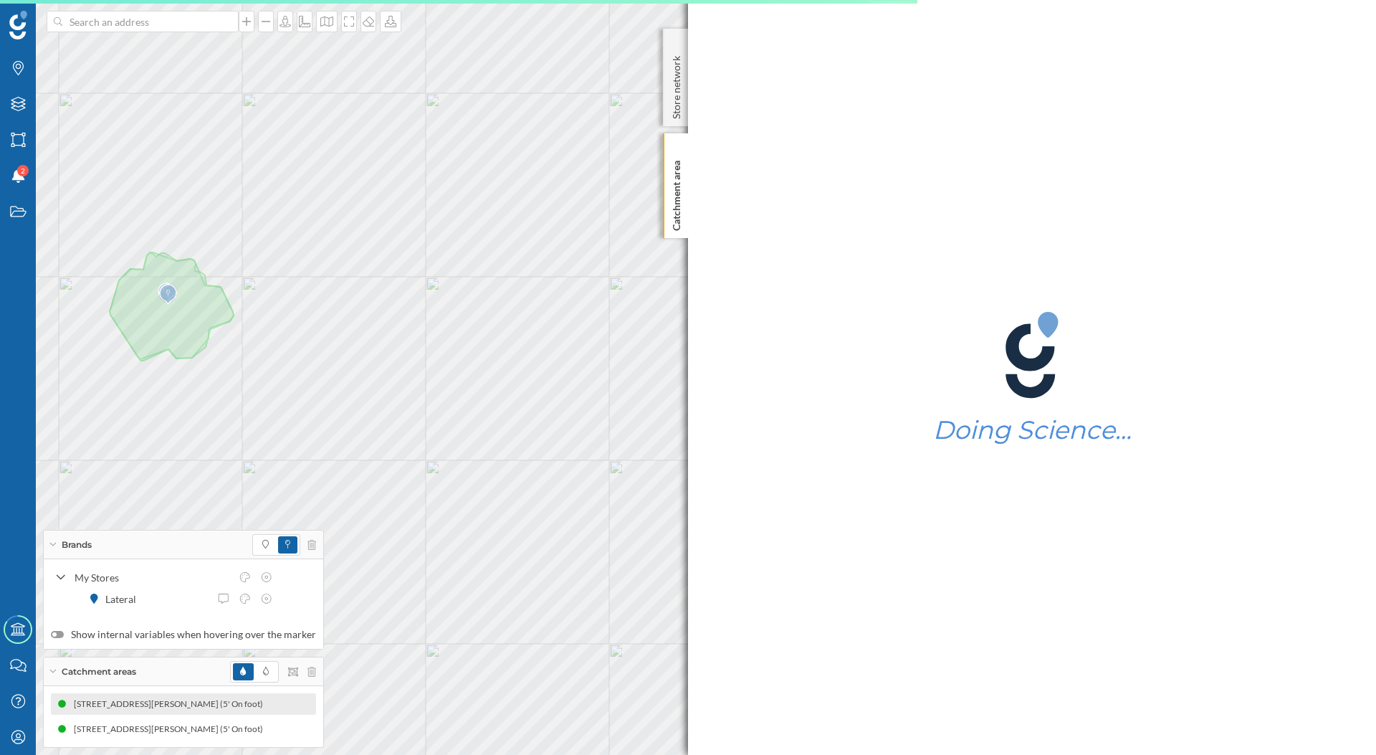 The image size is (1376, 755). I want to click on span: 2, so click(23, 171).